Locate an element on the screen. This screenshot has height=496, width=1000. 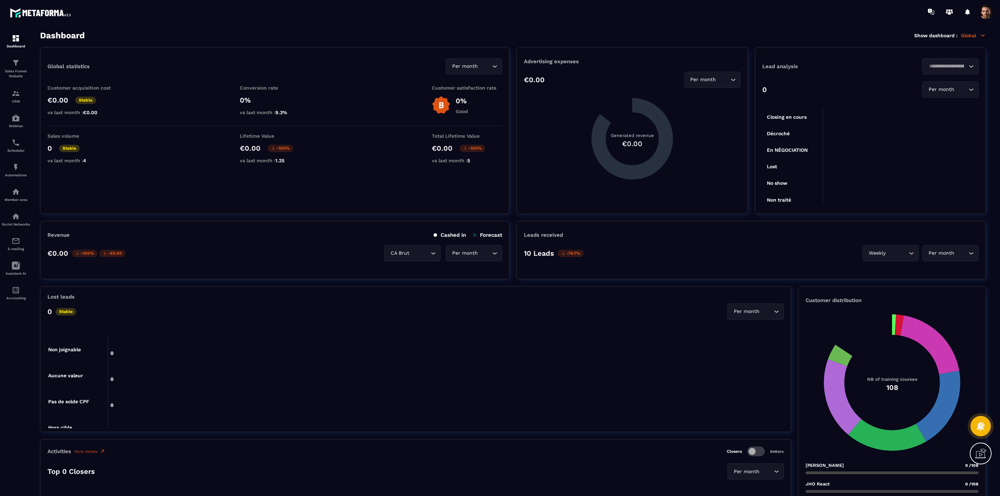
tspan: Hors cible is located at coordinates (60, 428).